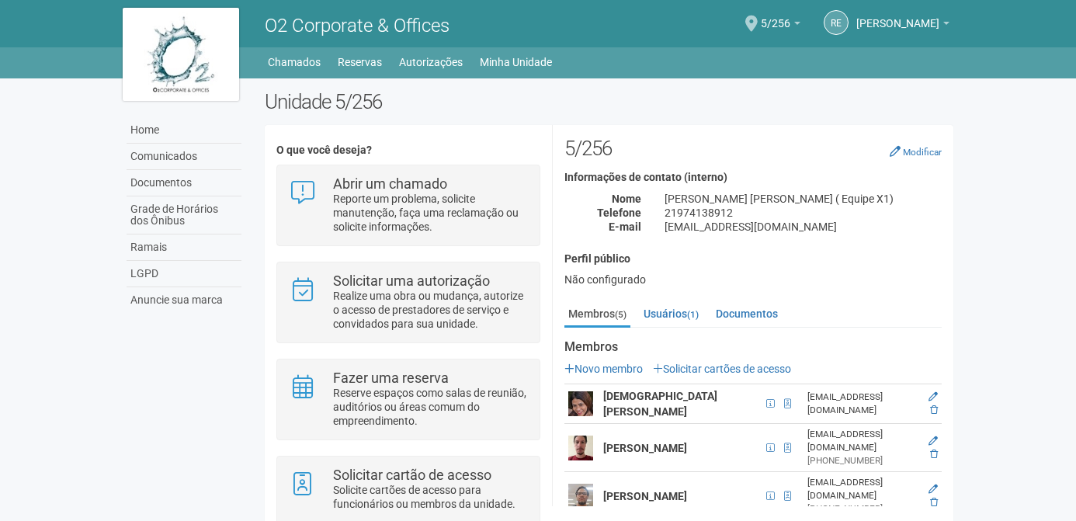  Describe the element at coordinates (780, 26) in the screenshot. I see `a: 5/256` at that location.